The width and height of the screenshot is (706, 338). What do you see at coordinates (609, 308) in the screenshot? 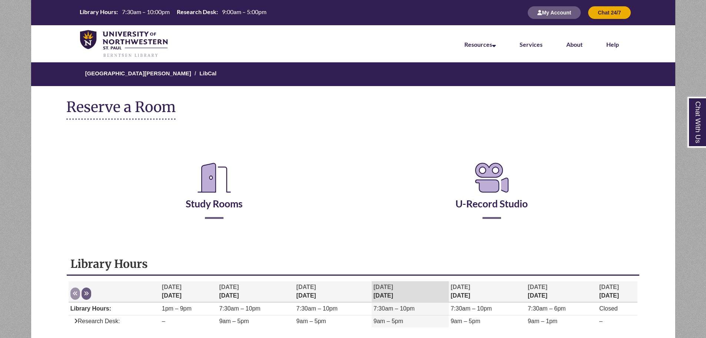
I see `span: Closed` at bounding box center [609, 308].